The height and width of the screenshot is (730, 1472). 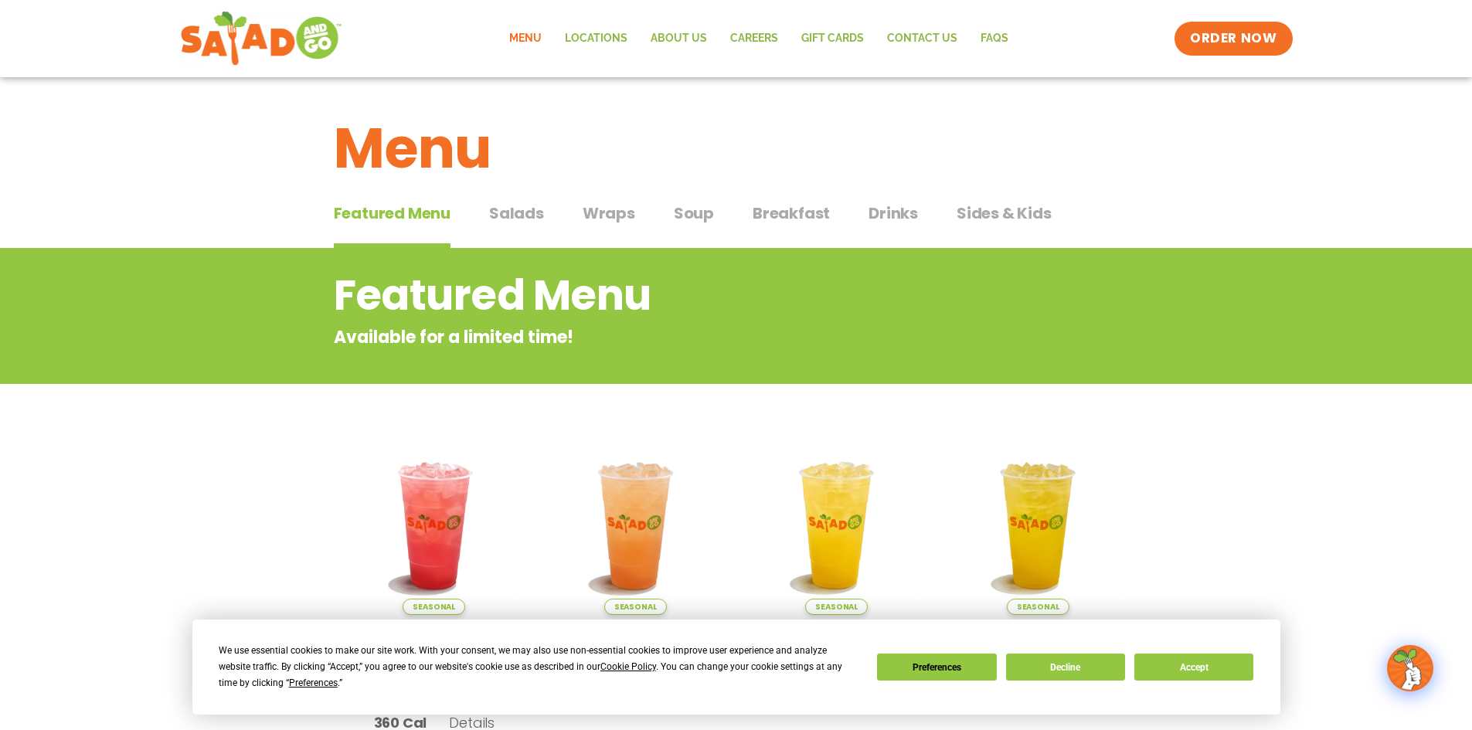 What do you see at coordinates (736, 222) in the screenshot?
I see `div: Tabbed content` at bounding box center [736, 222].